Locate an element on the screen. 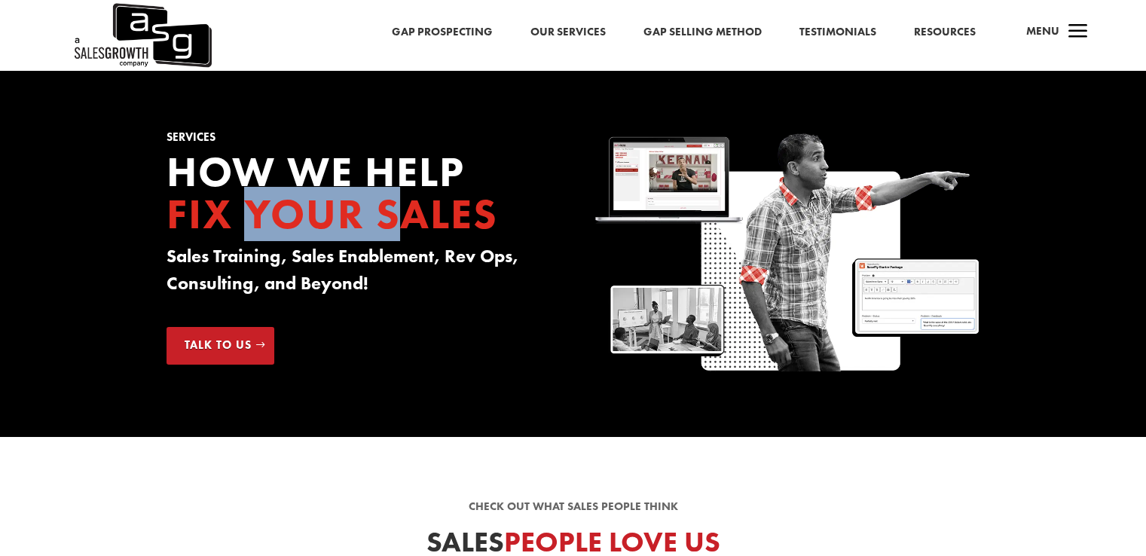 The height and width of the screenshot is (556, 1146). h1: Services is located at coordinates (359, 141).